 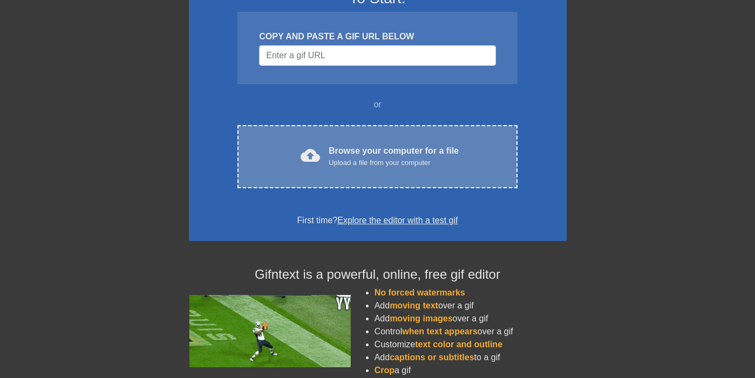 I want to click on span: moving images, so click(x=421, y=318).